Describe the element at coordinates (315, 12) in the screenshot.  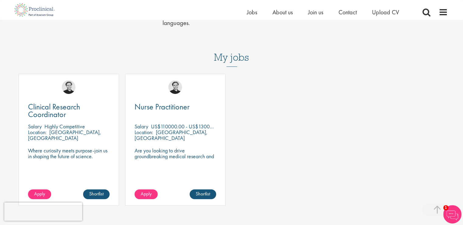
I see `span: Join us` at that location.